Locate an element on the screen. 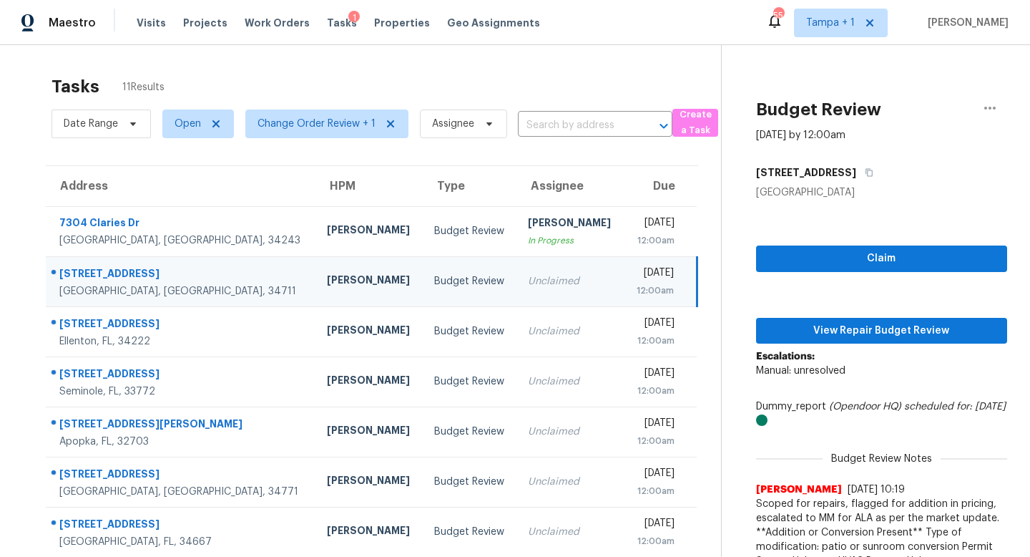 This screenshot has width=1030, height=557. th: Type is located at coordinates (470, 186).